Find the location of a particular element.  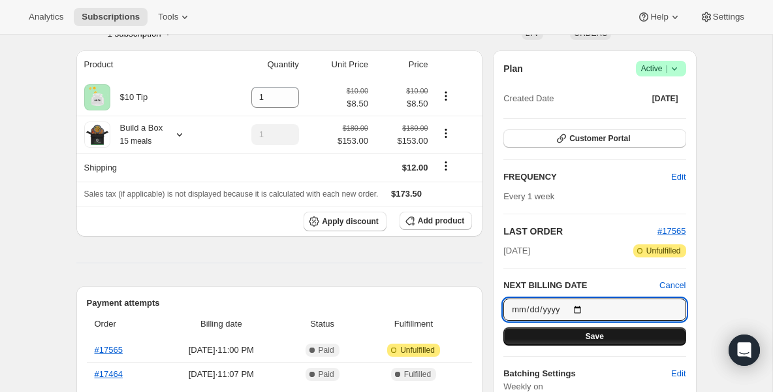

span: Settings is located at coordinates (728, 17).